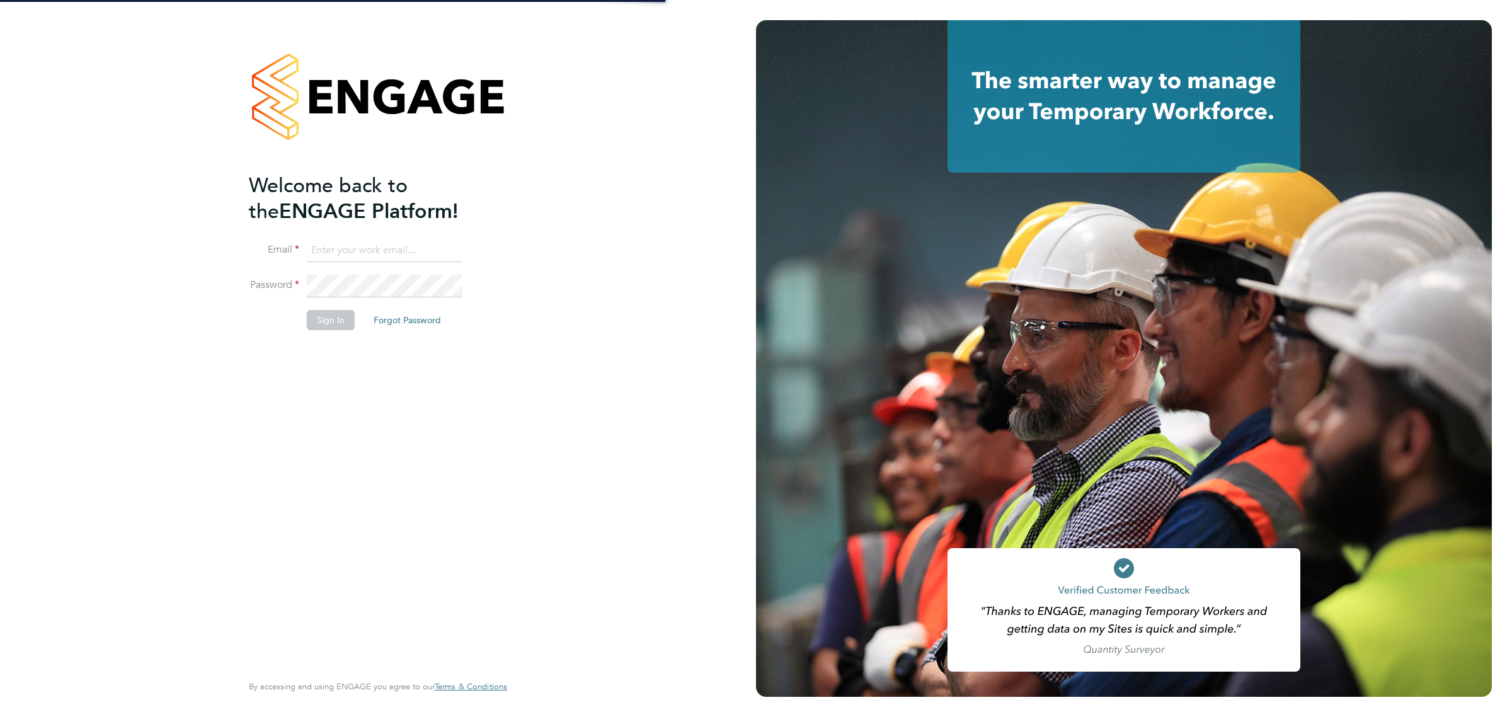 This screenshot has height=717, width=1512. What do you see at coordinates (471, 686) in the screenshot?
I see `span: Terms & Conditions` at bounding box center [471, 686].